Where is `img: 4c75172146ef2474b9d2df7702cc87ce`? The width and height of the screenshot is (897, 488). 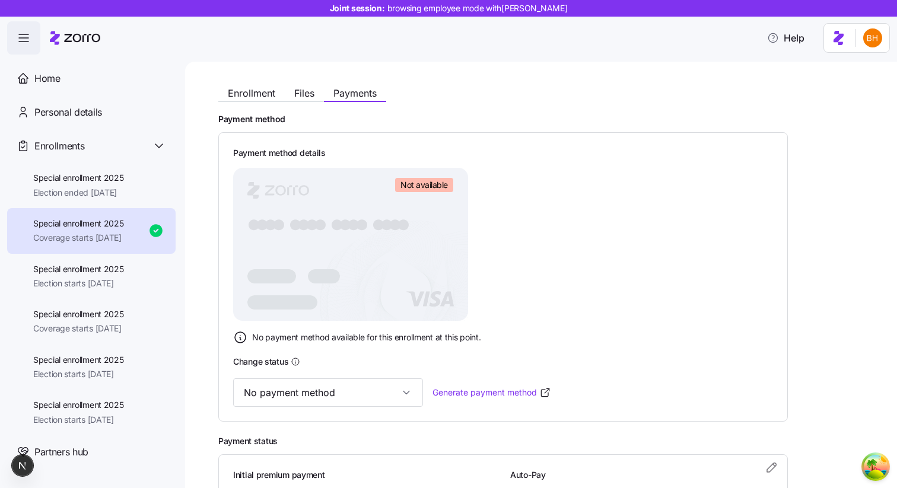 img: 4c75172146ef2474b9d2df7702cc87ce is located at coordinates (873, 38).